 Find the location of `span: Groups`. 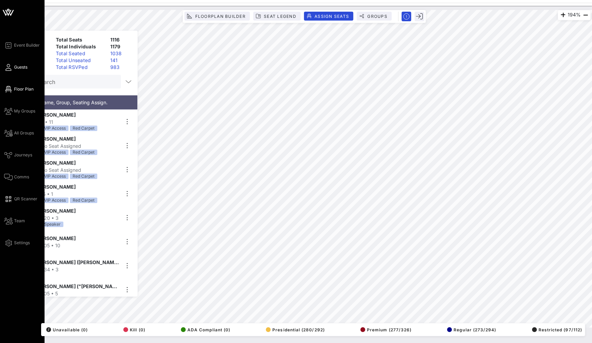

span: Groups is located at coordinates (377, 16).